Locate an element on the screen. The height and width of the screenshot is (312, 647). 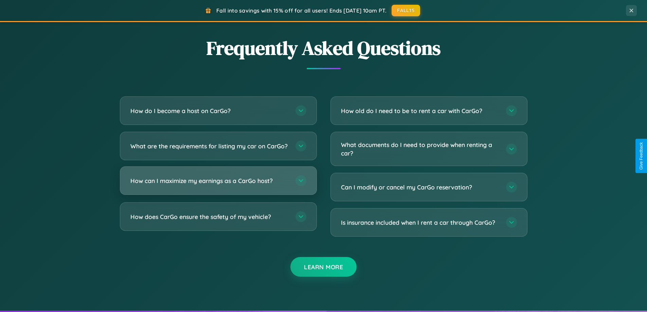
button: Learn More is located at coordinates (323, 267).